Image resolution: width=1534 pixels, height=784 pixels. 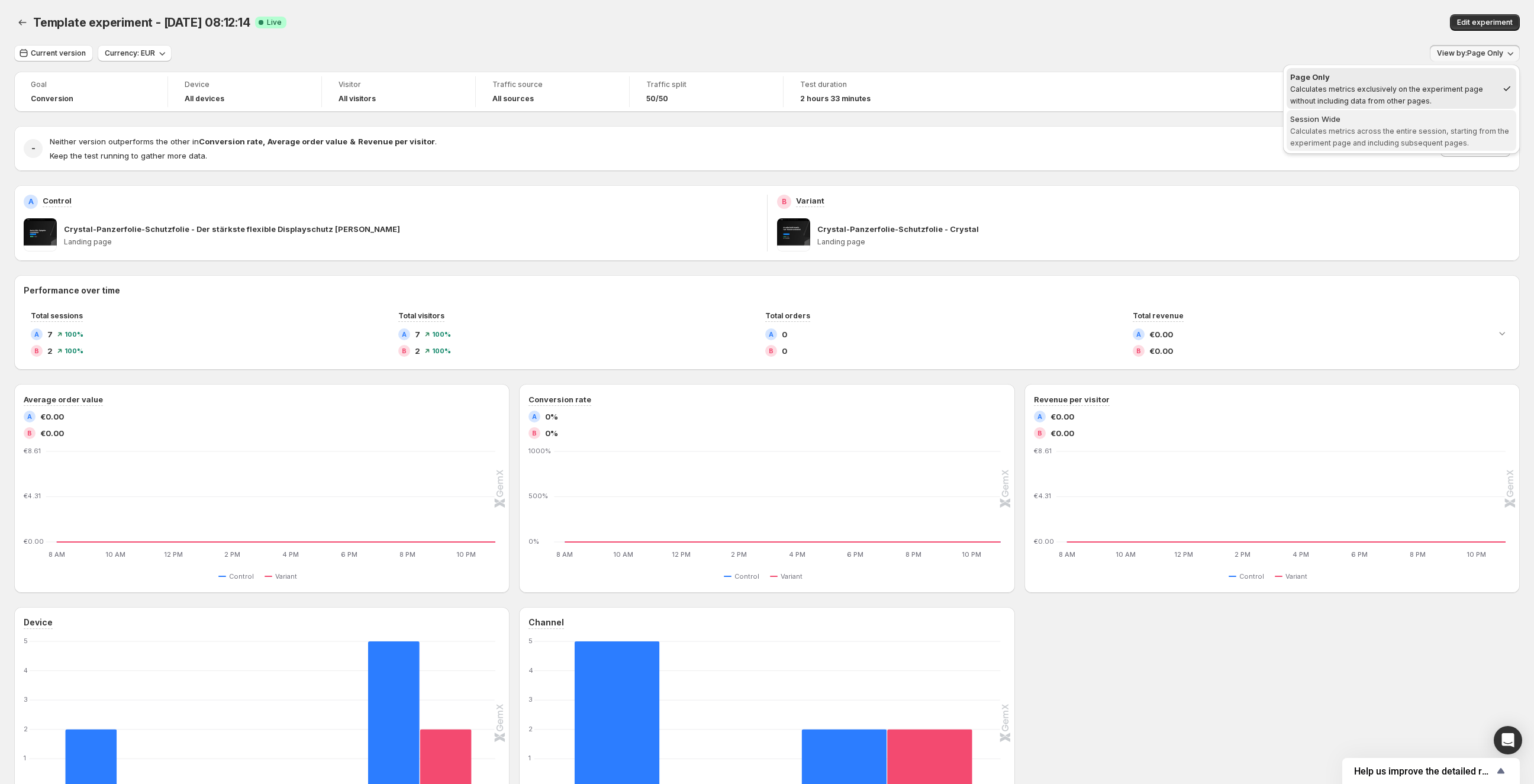 I want to click on text: 8 PM, so click(x=1417, y=555).